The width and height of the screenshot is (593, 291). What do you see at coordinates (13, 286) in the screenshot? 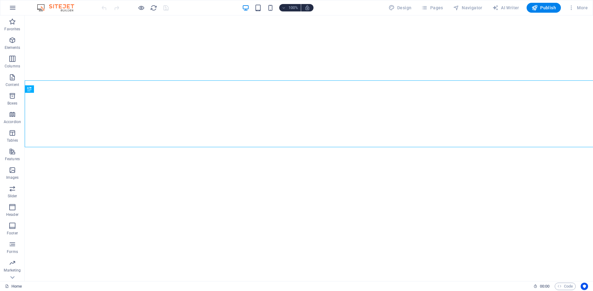
I see `a: Click to cancel selection. Double-click to open Pages` at bounding box center [13, 286].